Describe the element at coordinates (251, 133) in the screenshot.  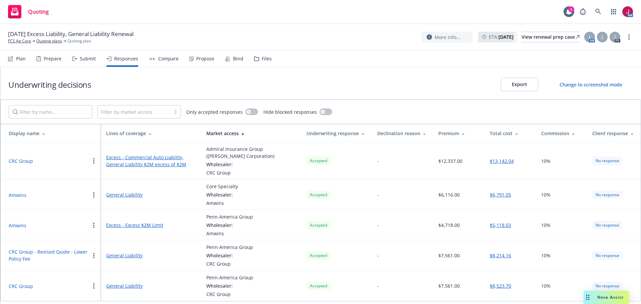
I see `div: Market access` at that location.